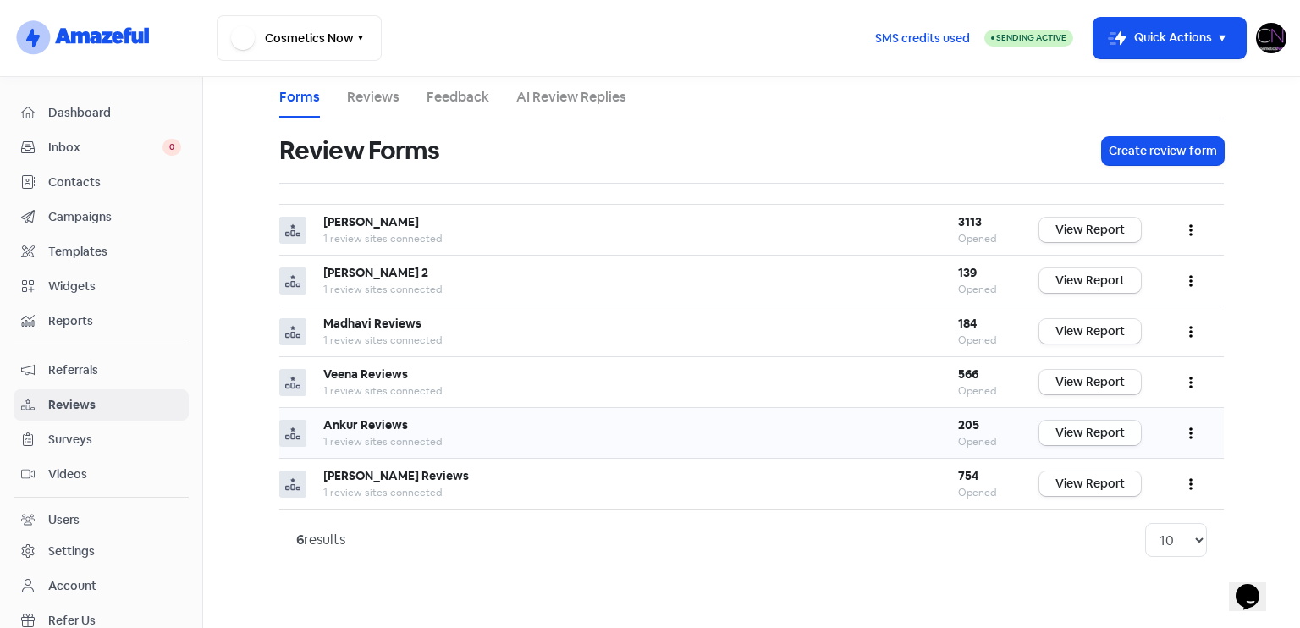 The height and width of the screenshot is (628, 1300). What do you see at coordinates (172, 147) in the screenshot?
I see `span: 0` at bounding box center [172, 147].